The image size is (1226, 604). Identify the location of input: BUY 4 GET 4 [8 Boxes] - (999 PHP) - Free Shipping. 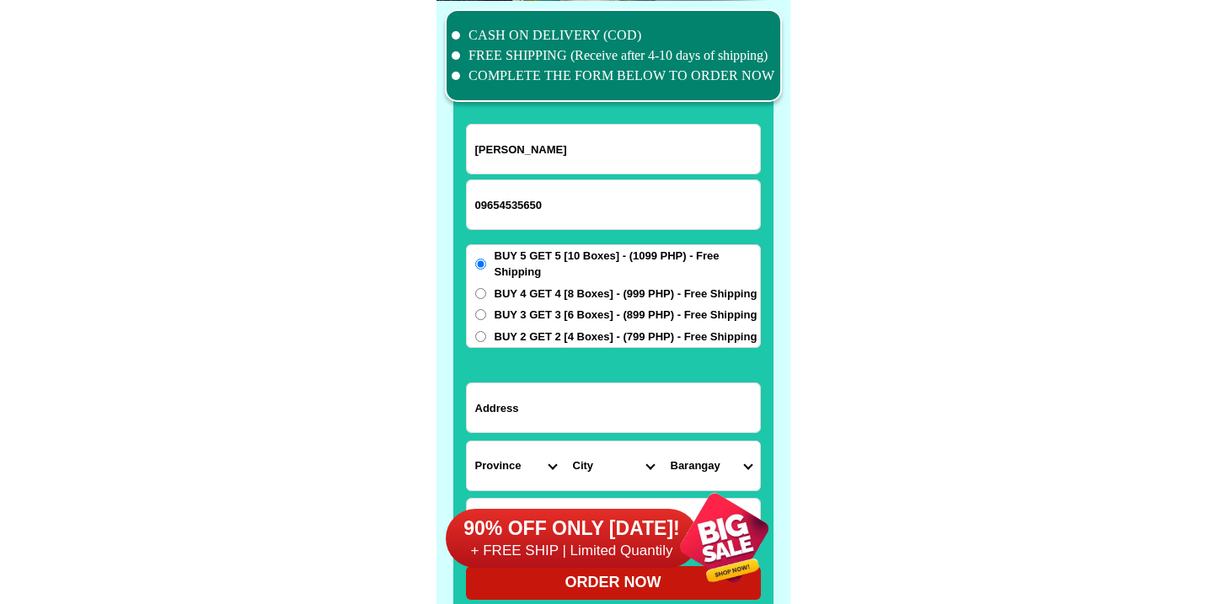
(480, 293).